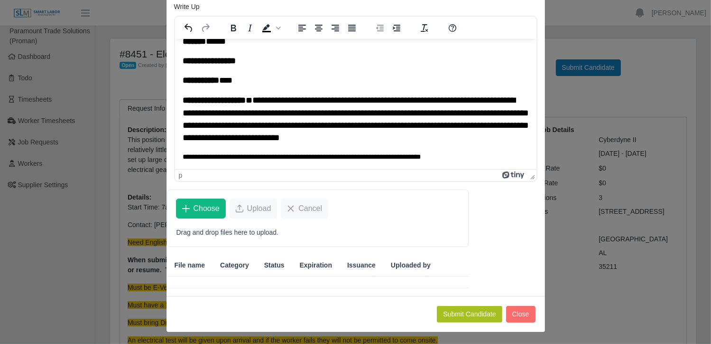  What do you see at coordinates (380, 28) in the screenshot?
I see `button: Decrease indent` at bounding box center [380, 28].